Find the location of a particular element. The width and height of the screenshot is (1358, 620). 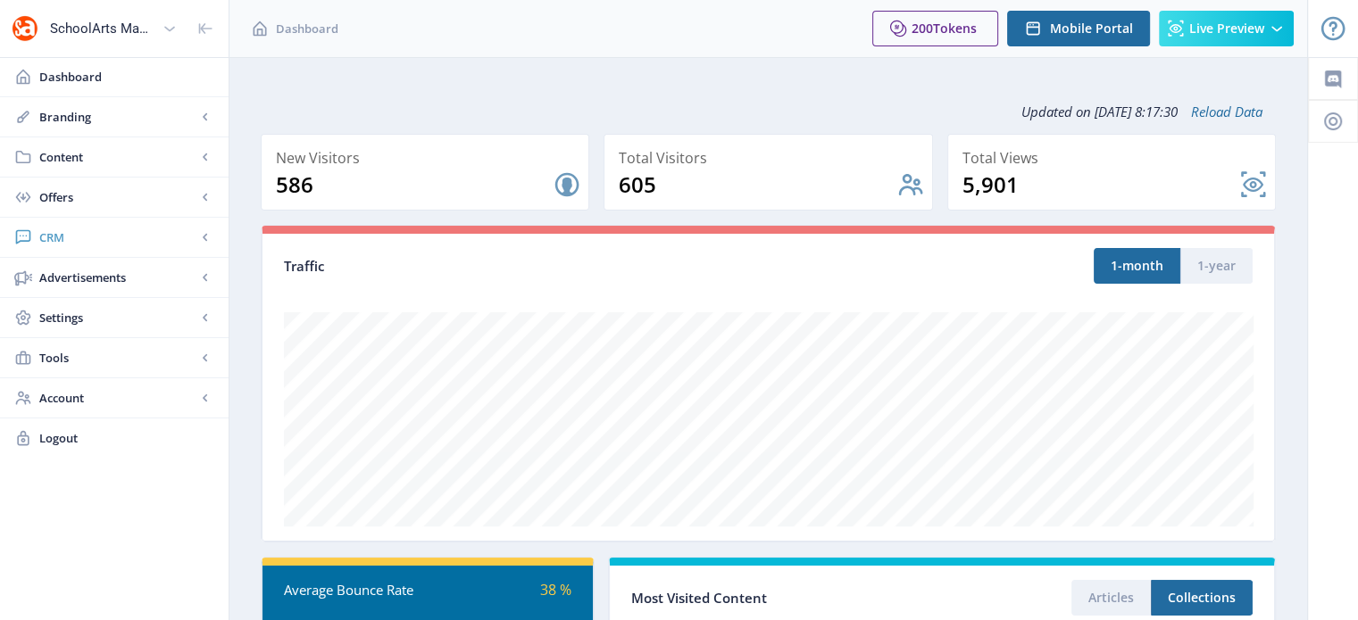

span: Offers is located at coordinates (118, 197).